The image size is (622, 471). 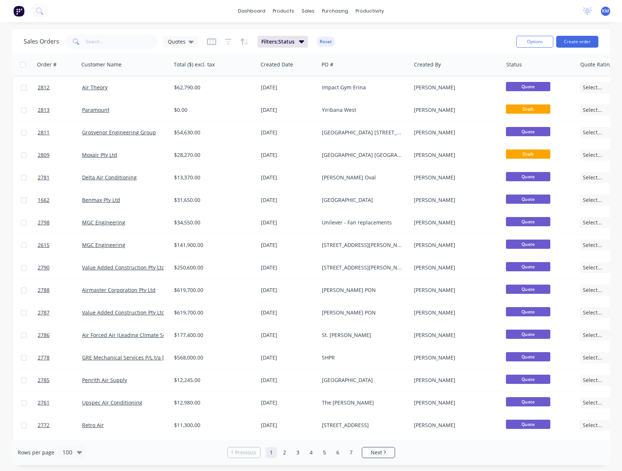 I want to click on span: 2812, so click(x=44, y=88).